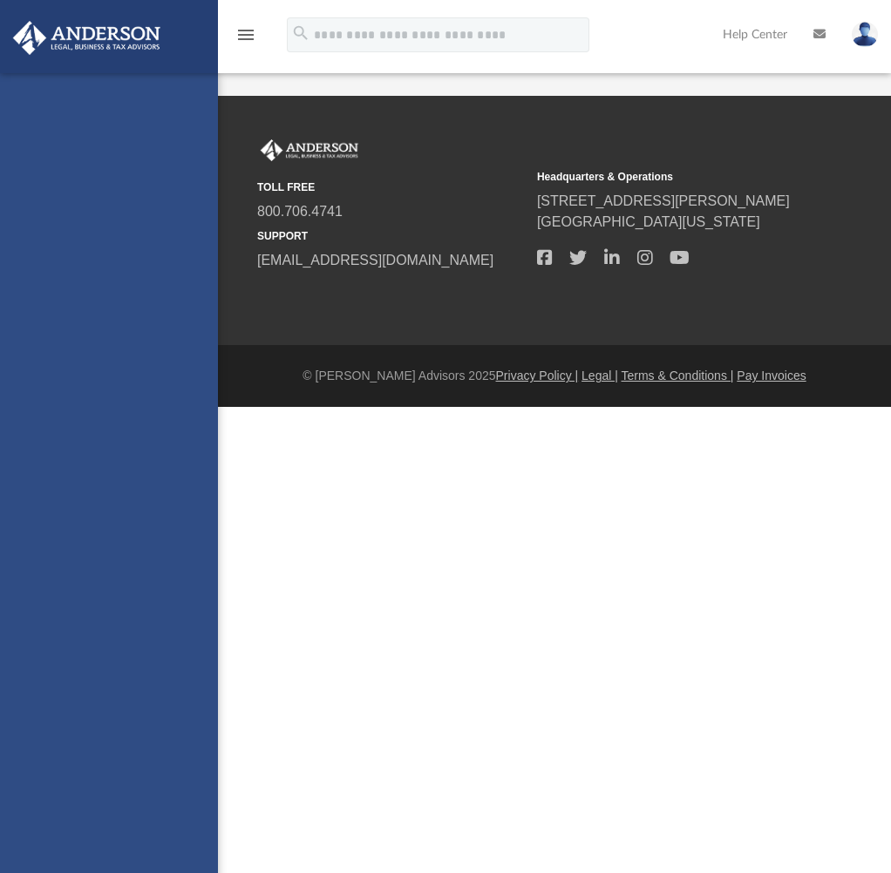 This screenshot has height=873, width=891. I want to click on small: Headquarters & Operations, so click(670, 177).